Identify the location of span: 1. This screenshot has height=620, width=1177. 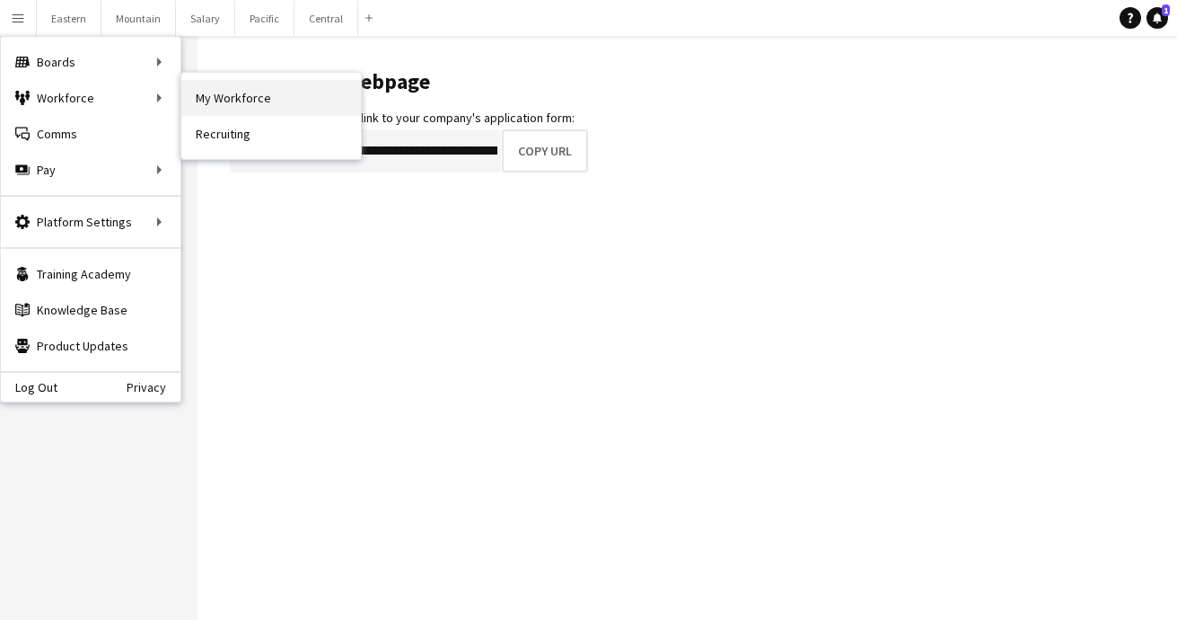
(1166, 10).